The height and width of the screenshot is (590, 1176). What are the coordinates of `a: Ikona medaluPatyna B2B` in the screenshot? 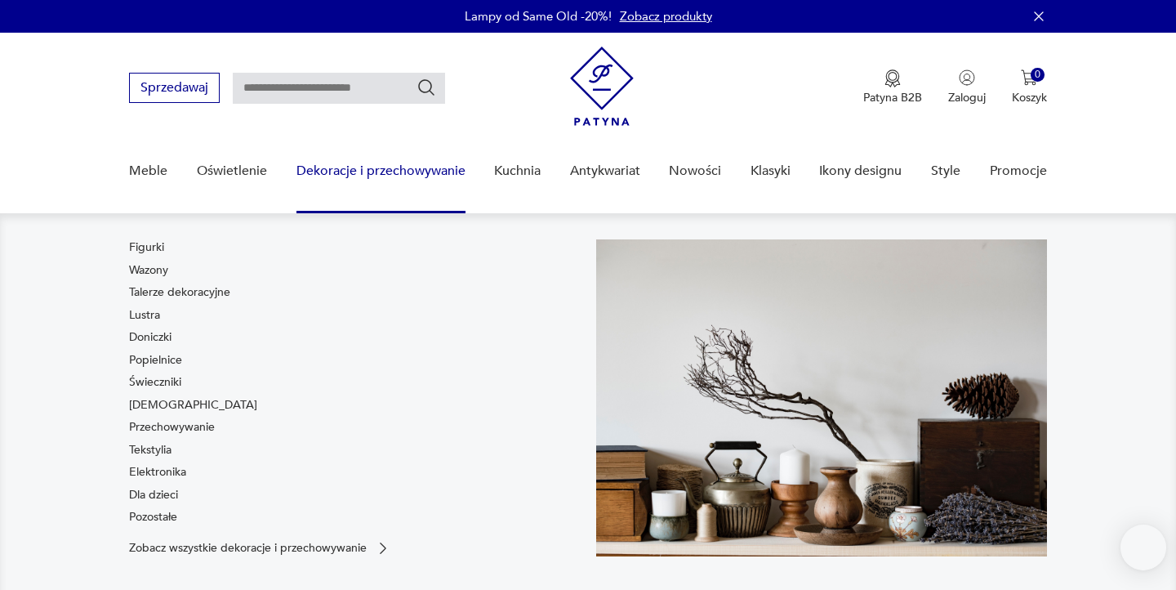 It's located at (893, 87).